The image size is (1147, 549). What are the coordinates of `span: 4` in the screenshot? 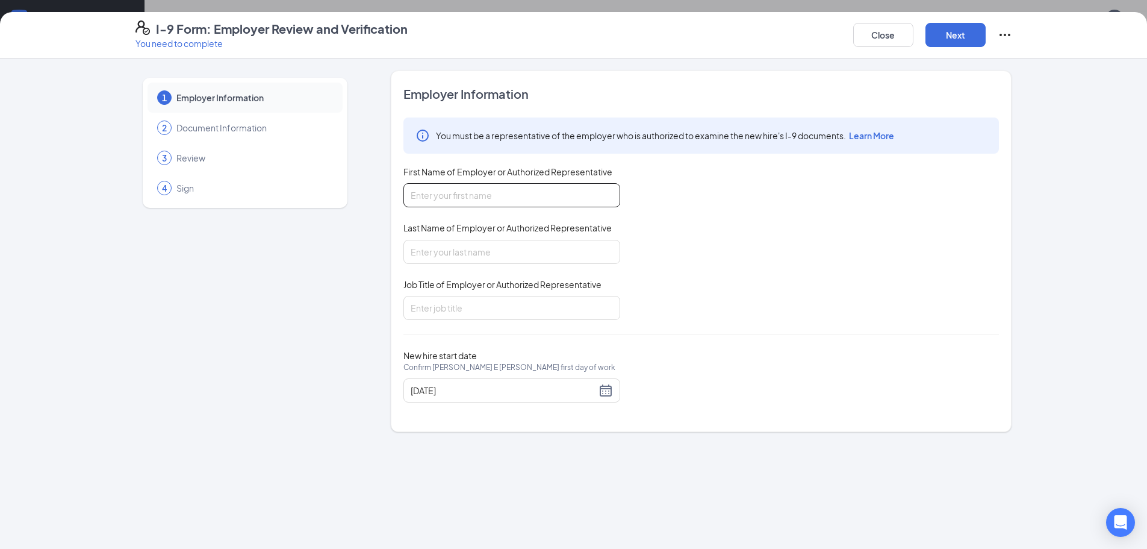 It's located at (164, 188).